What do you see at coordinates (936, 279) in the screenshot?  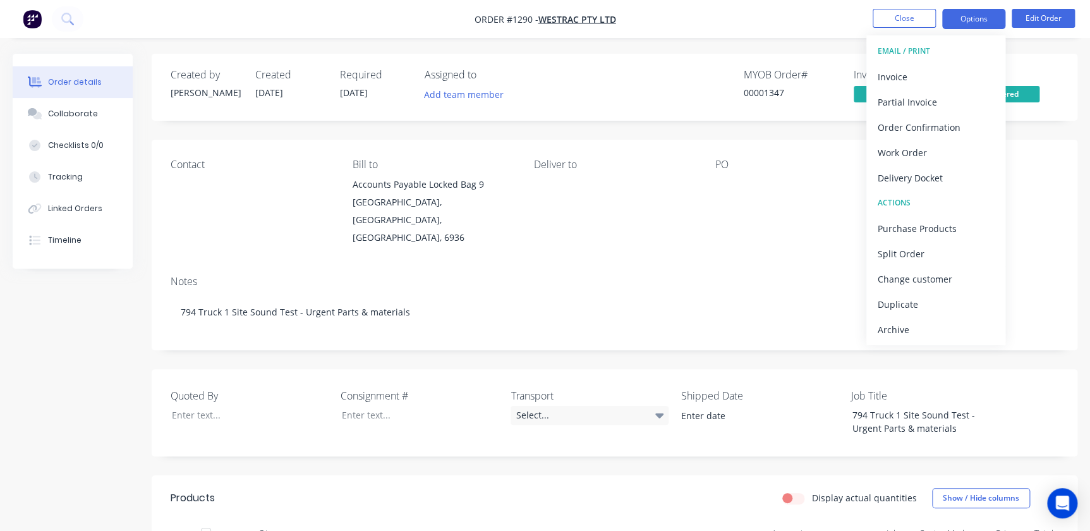 I see `div: Change customer` at bounding box center [936, 279].